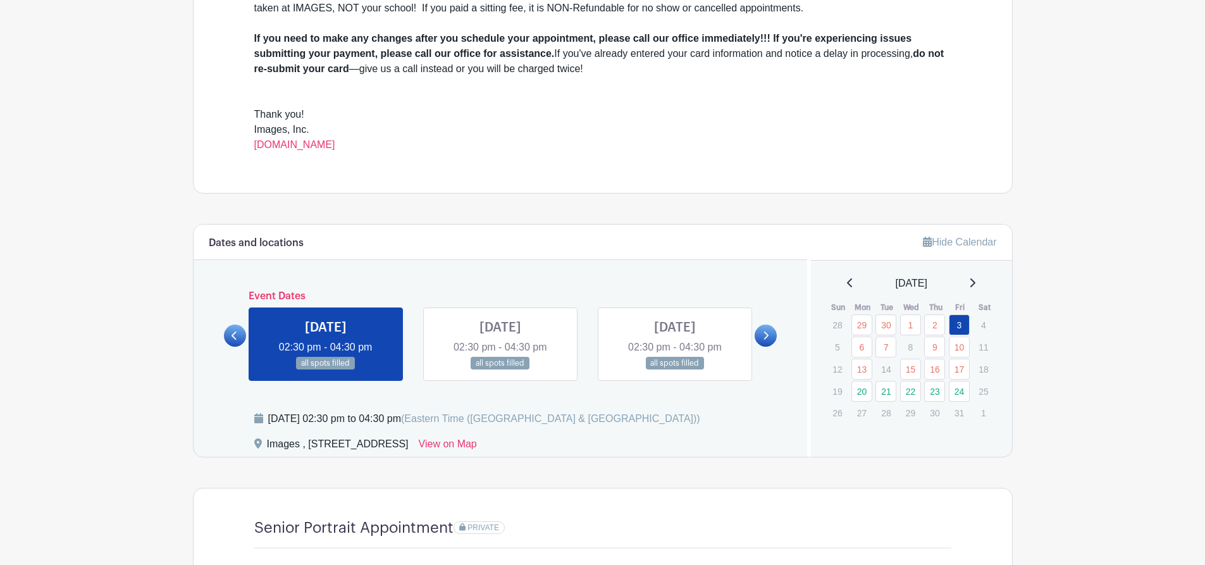  Describe the element at coordinates (912, 308) in the screenshot. I see `th: Wed` at that location.